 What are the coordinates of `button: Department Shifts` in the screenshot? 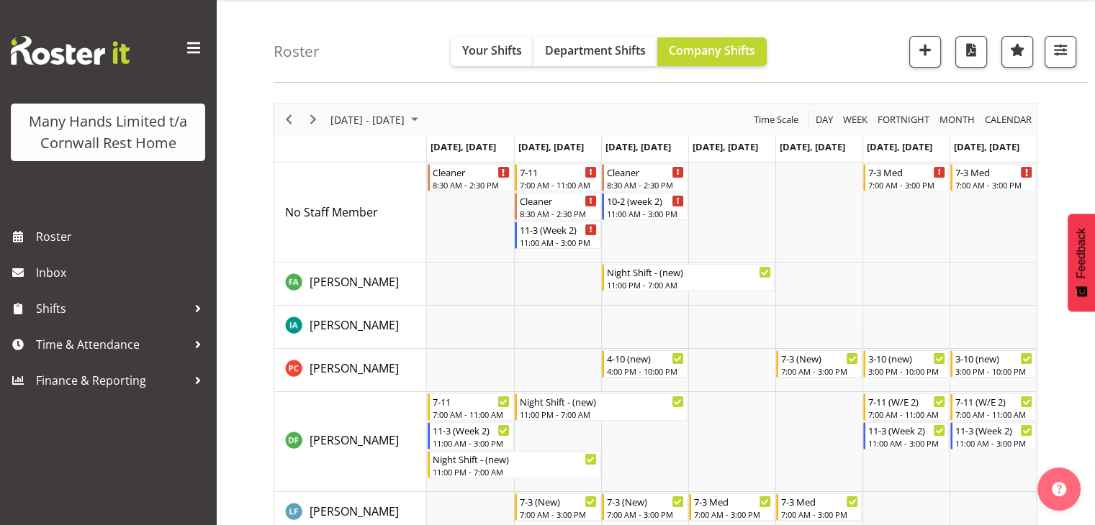 It's located at (595, 52).